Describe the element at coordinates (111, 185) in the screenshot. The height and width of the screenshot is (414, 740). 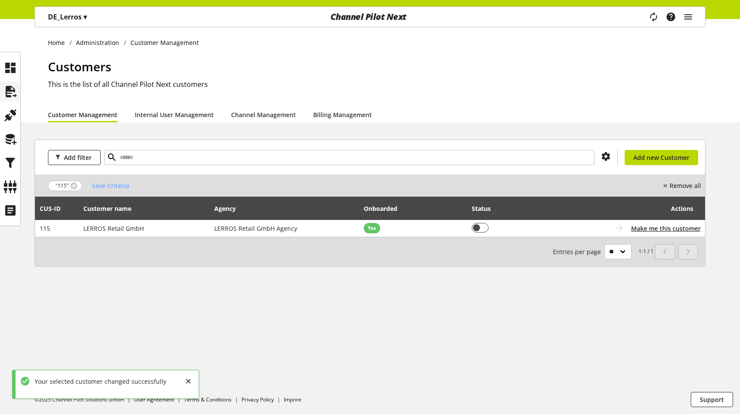
I see `button: Save Criteria` at that location.